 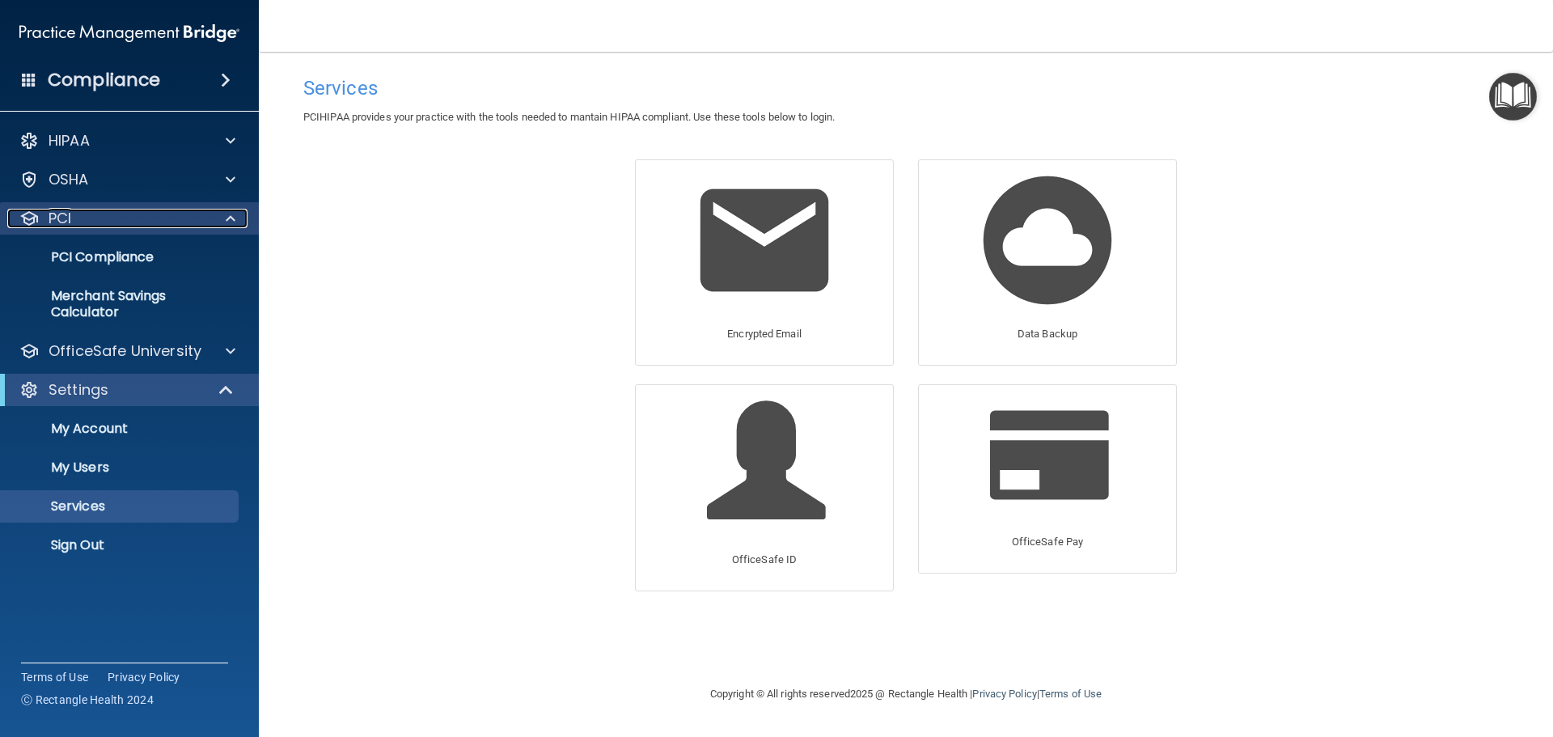 What do you see at coordinates (127, 141) in the screenshot?
I see `a: HIPAA` at bounding box center [127, 141].